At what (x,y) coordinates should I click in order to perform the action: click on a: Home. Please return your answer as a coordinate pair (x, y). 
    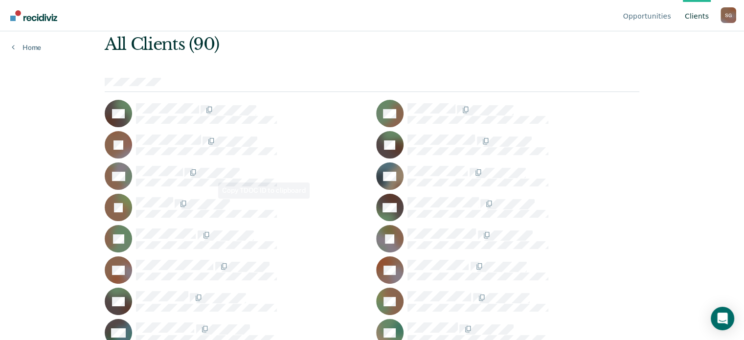
    Looking at the image, I should click on (26, 47).